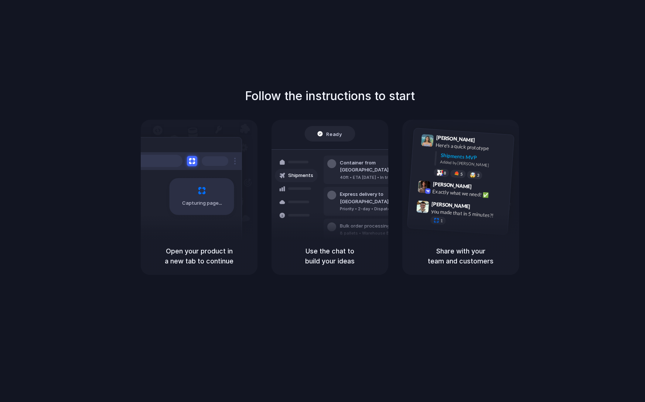 The height and width of the screenshot is (402, 645). What do you see at coordinates (461, 256) in the screenshot?
I see `h5: Share with your team and customers` at bounding box center [461, 256].